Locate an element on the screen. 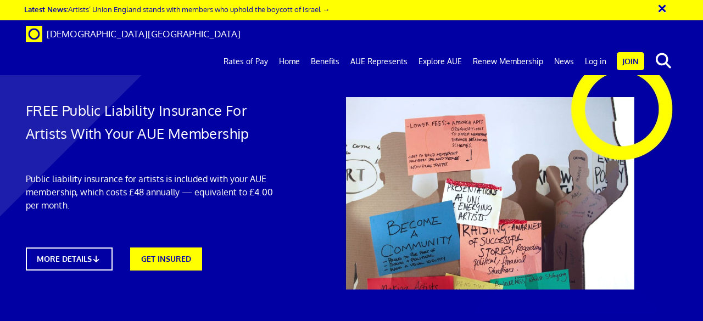 The height and width of the screenshot is (321, 703). a: GET INSURED is located at coordinates (166, 259).